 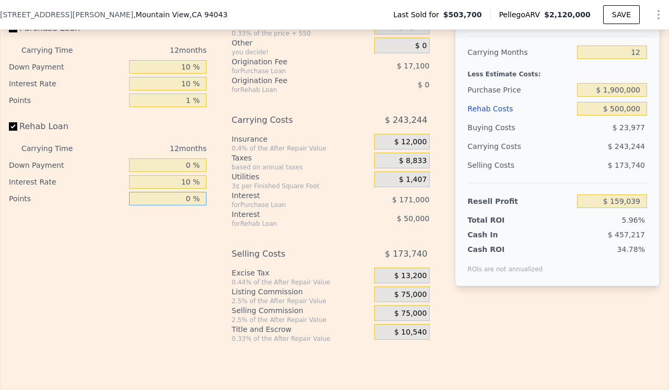 What do you see at coordinates (300, 139) in the screenshot?
I see `div: Insurance` at bounding box center [300, 139].